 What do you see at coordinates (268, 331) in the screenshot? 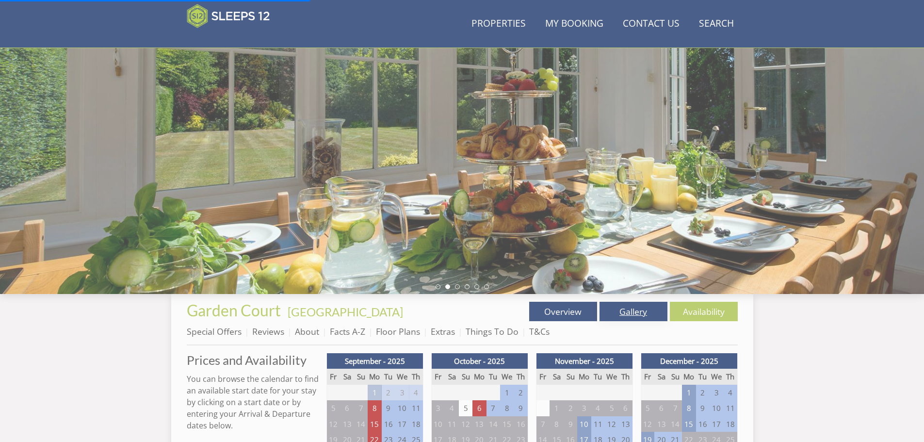
I see `a: Reviews` at bounding box center [268, 331].